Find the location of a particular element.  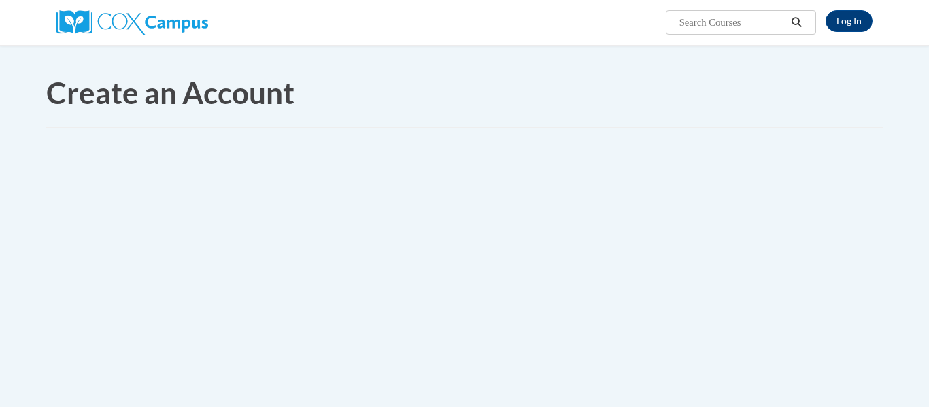

button: Search is located at coordinates (797, 22).